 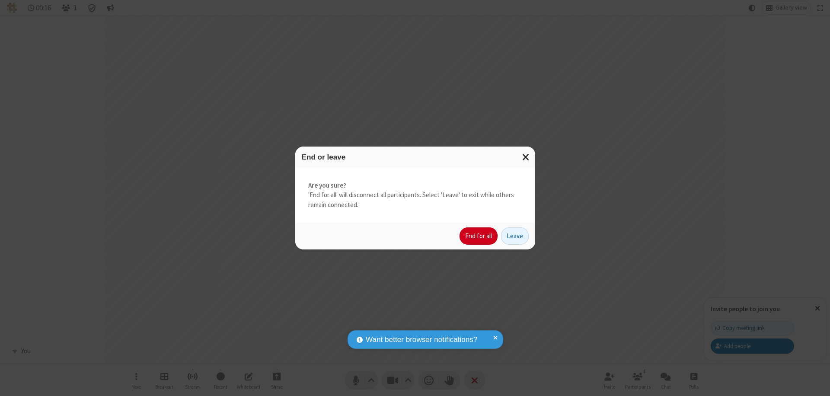 What do you see at coordinates (422, 340) in the screenshot?
I see `span: Want better browser notifications?` at bounding box center [422, 340].